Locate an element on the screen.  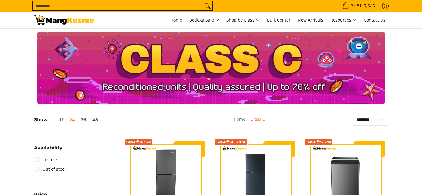
span: Shop by Class is located at coordinates (243, 20).